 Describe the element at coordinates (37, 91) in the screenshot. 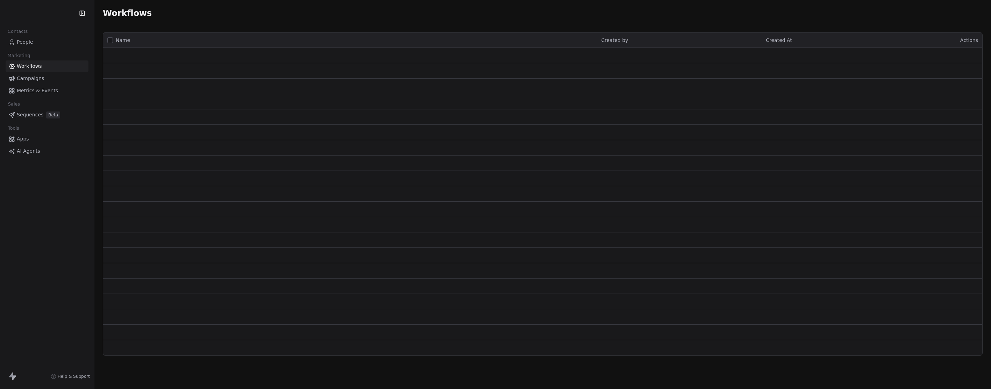

I see `span: Metrics & Events` at that location.